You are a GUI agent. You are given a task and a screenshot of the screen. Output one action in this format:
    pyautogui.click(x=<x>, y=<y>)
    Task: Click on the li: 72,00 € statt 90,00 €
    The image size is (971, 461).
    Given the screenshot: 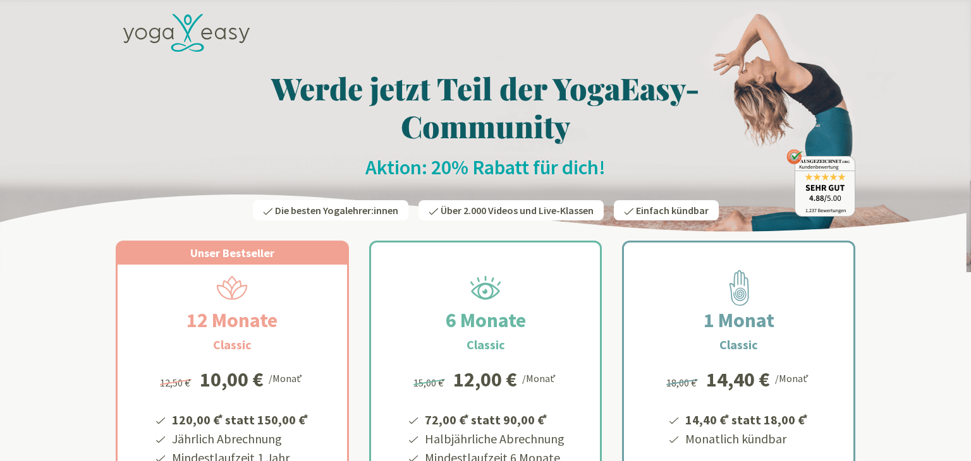 What is the action you would take?
    pyautogui.click(x=494, y=419)
    